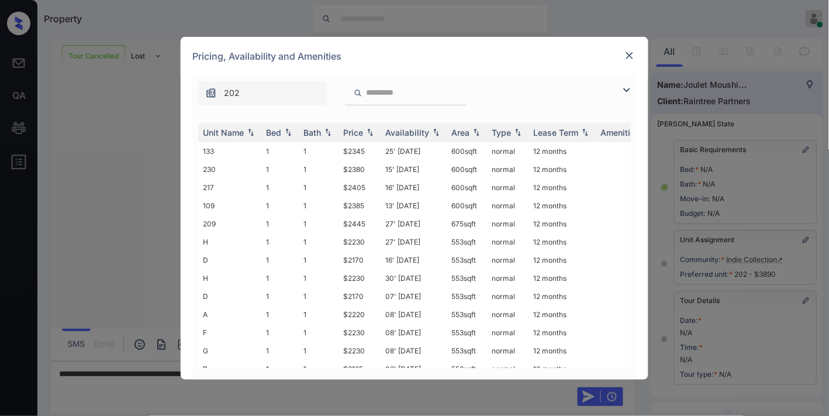  What do you see at coordinates (223, 132) in the screenshot?
I see `div: Unit Name` at bounding box center [223, 132].